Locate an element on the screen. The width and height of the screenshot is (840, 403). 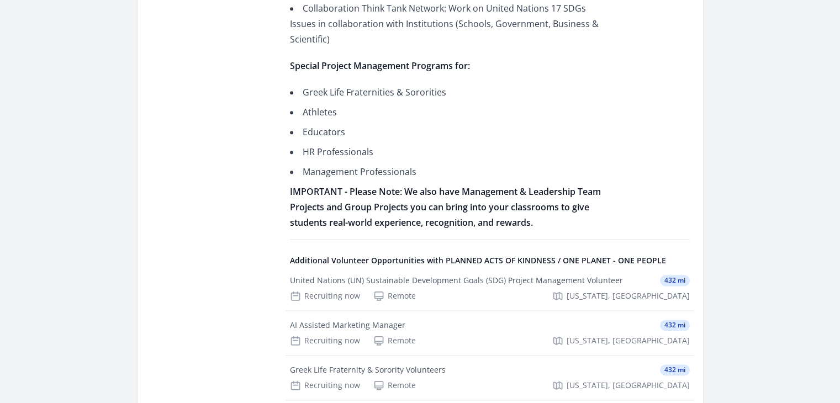
a: United Nations (UN) Sustainable Development Goals (SDG) Project Management Volunteer 432 mi Recru... is located at coordinates (490, 288).